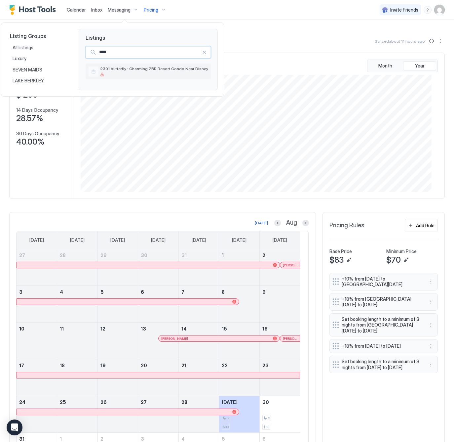  What do you see at coordinates (149, 52) in the screenshot?
I see `input: Input Field` at bounding box center [149, 52].